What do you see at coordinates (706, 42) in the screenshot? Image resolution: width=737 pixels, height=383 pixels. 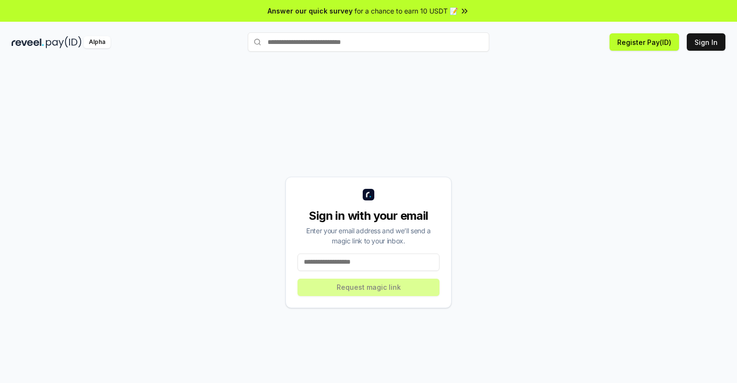 I see `button: Sign In` at bounding box center [706, 42].